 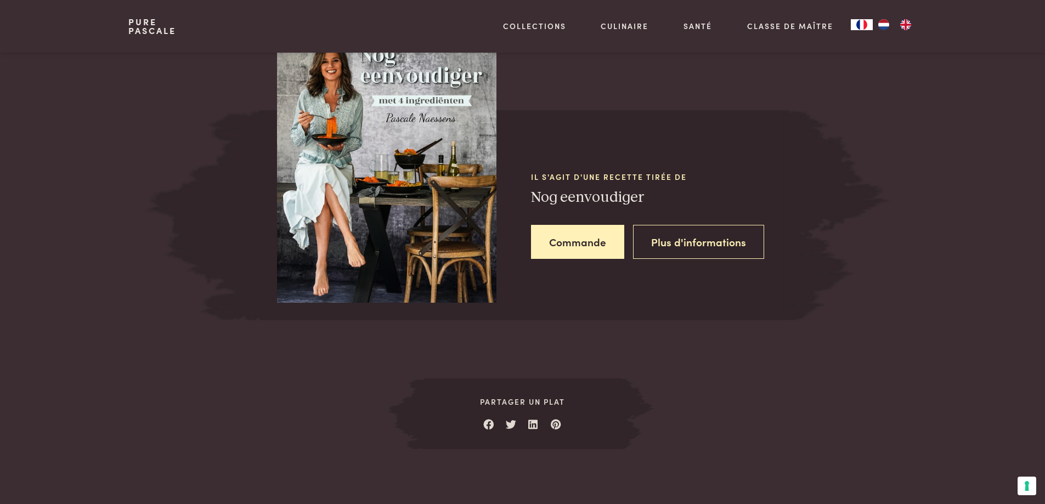 I want to click on a: EN, so click(x=906, y=25).